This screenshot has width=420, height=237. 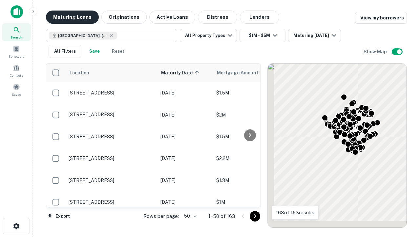 I want to click on span: Saved, so click(x=16, y=94).